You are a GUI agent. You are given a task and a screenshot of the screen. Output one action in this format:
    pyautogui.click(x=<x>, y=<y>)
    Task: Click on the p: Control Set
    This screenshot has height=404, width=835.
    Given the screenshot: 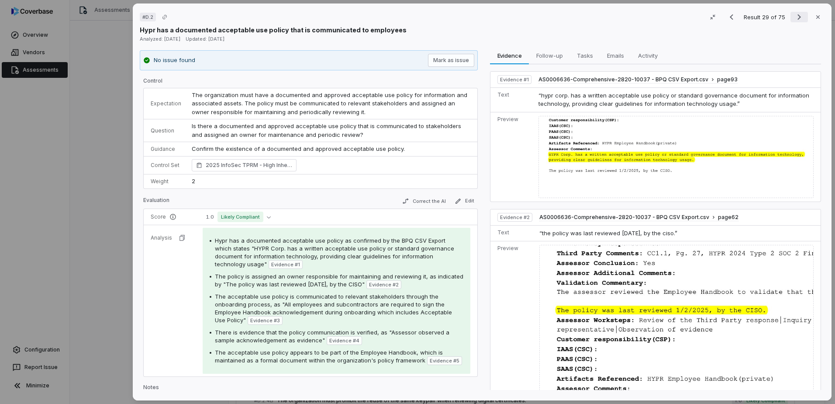 What is the action you would take?
    pyautogui.click(x=166, y=165)
    